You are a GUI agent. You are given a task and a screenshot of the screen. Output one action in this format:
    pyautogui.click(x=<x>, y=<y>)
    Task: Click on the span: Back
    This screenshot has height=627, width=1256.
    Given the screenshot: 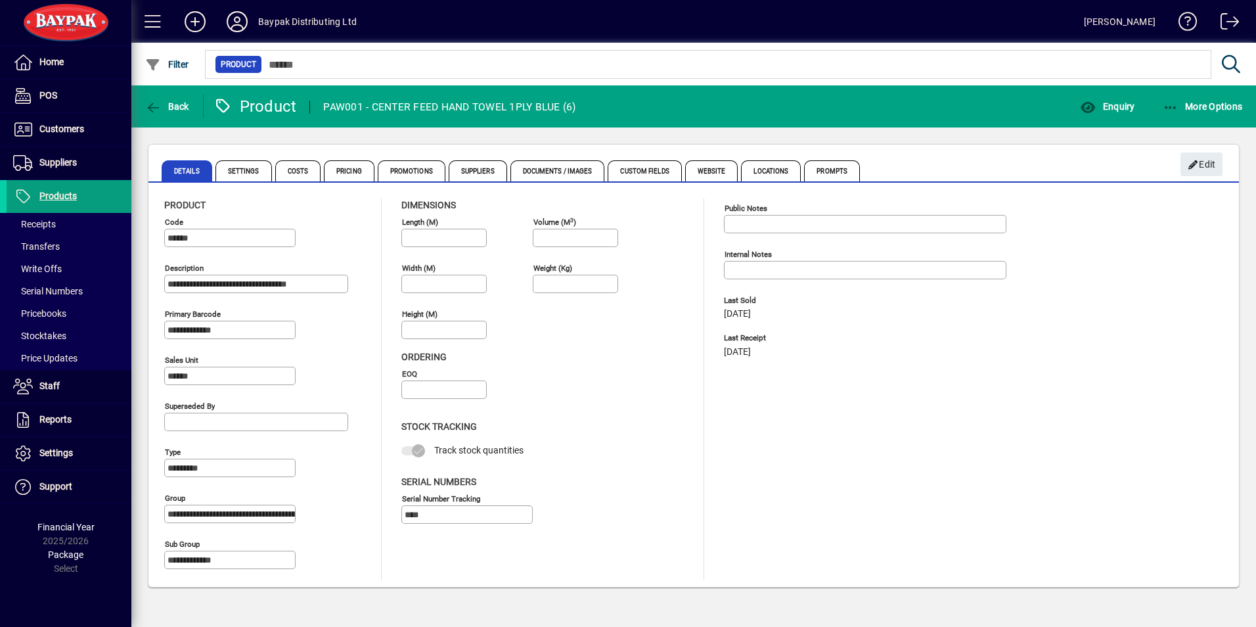 What is the action you would take?
    pyautogui.click(x=167, y=106)
    